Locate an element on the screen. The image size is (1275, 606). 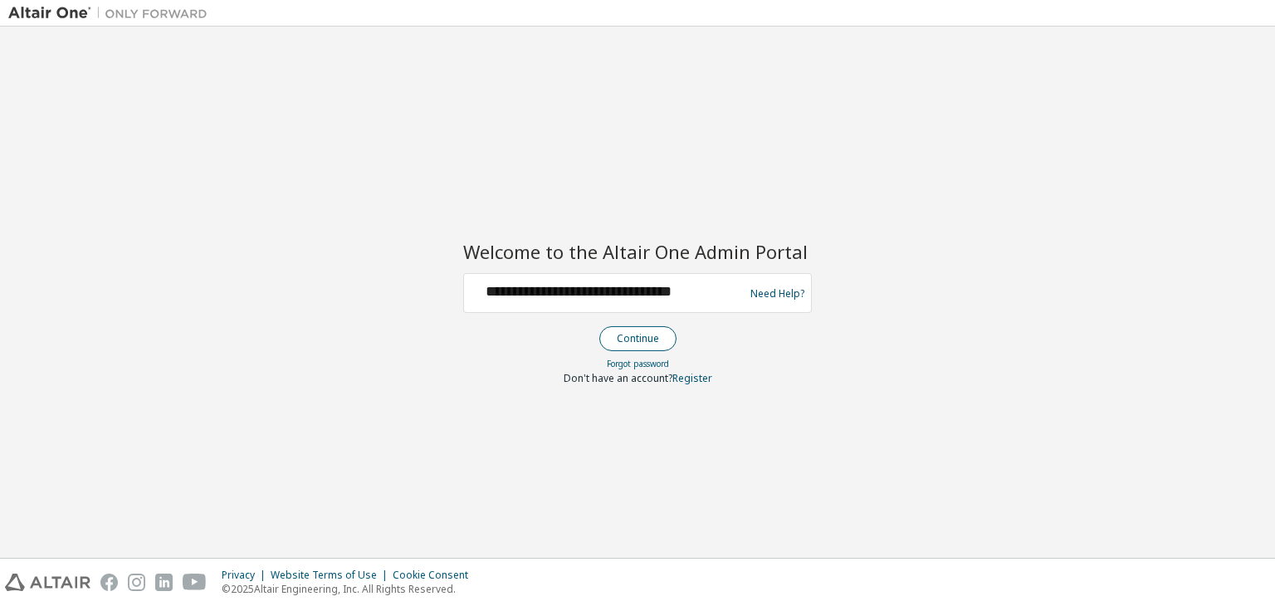
div: Cookie Consent is located at coordinates (435, 575).